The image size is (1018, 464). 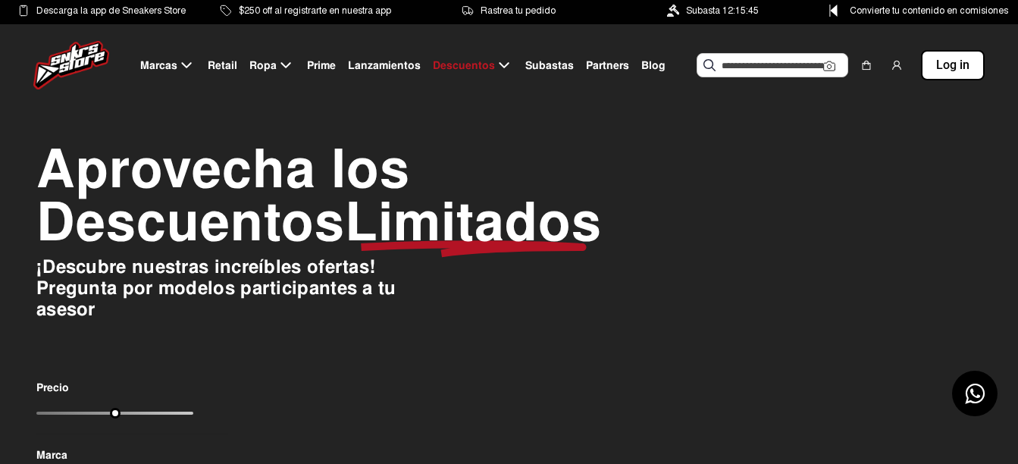 I want to click on span: Partners, so click(x=607, y=65).